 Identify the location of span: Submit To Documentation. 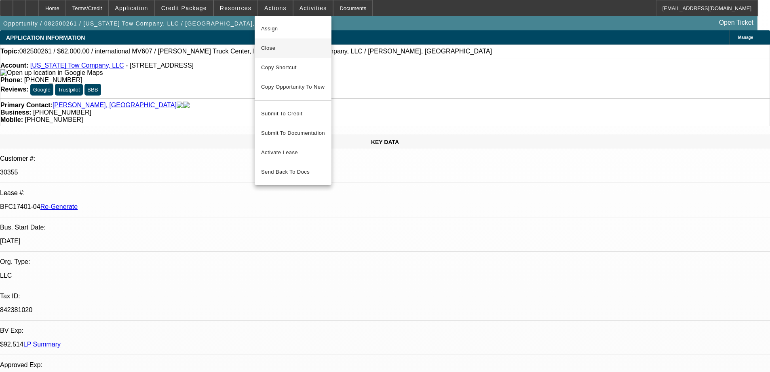
(293, 133).